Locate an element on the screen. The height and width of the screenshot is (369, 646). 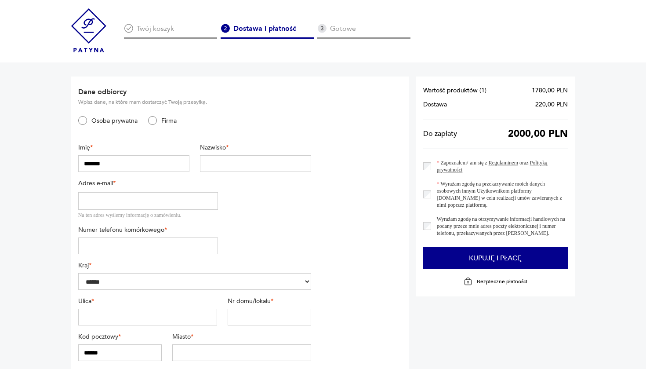
button: Kupuję i płacę is located at coordinates (496, 258).